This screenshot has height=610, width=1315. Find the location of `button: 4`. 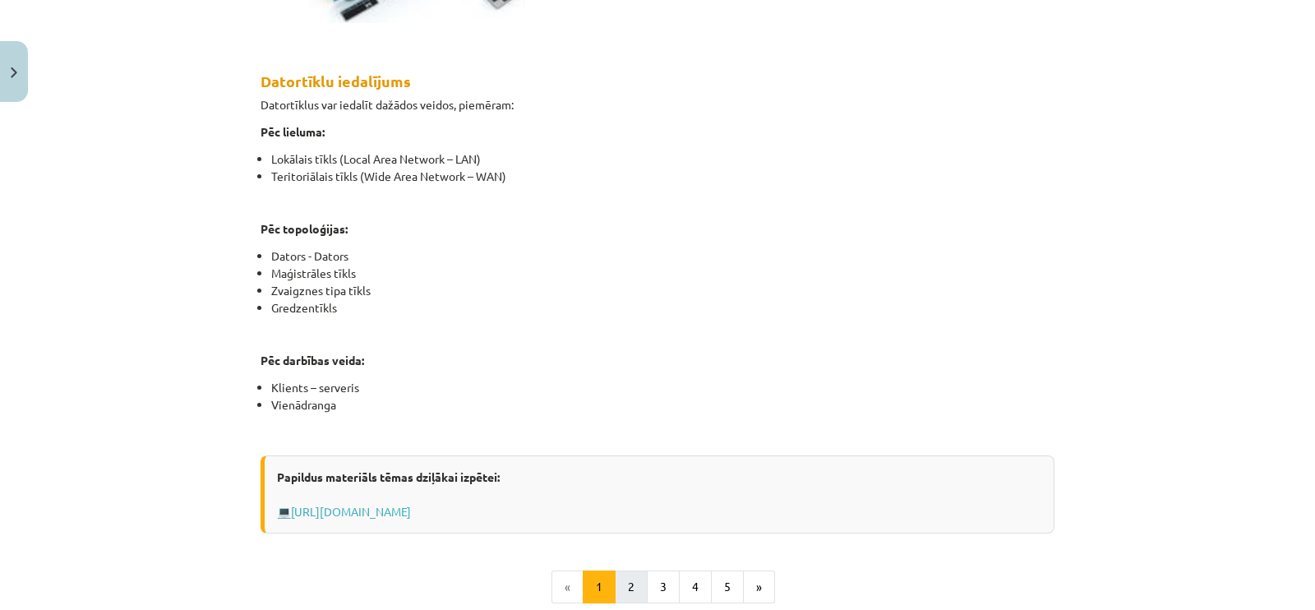

button: 4 is located at coordinates (695, 587).